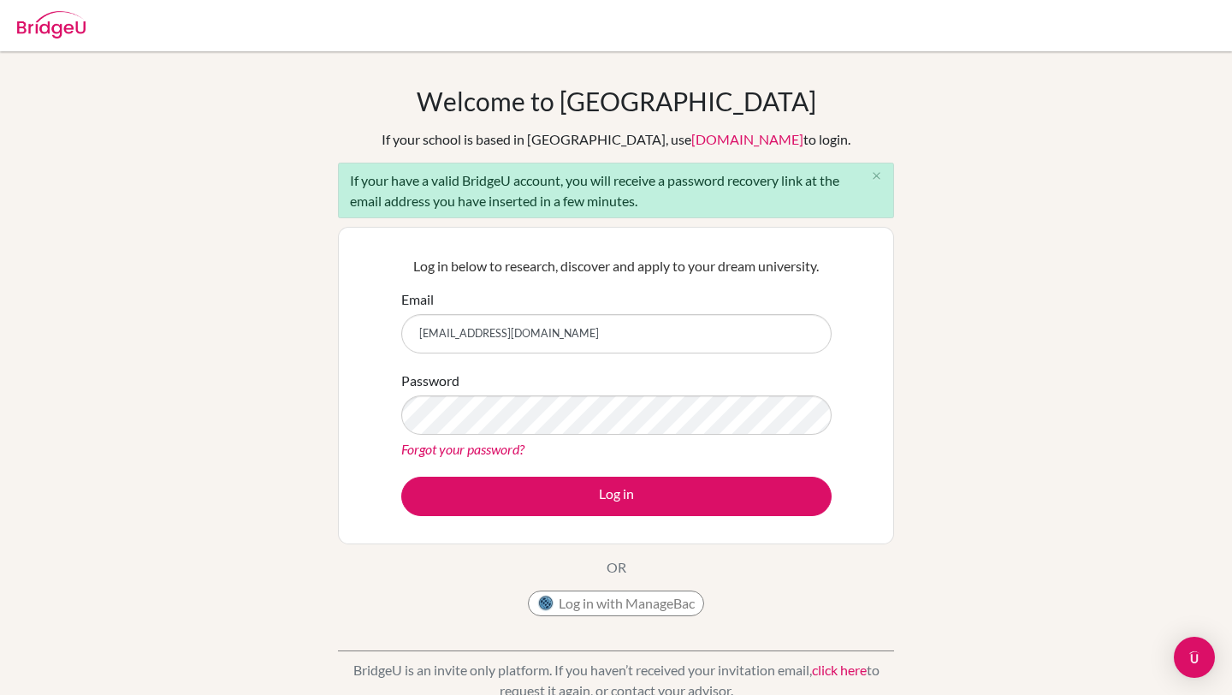 The image size is (1232, 695). What do you see at coordinates (616, 496) in the screenshot?
I see `button: Log in` at bounding box center [616, 496].